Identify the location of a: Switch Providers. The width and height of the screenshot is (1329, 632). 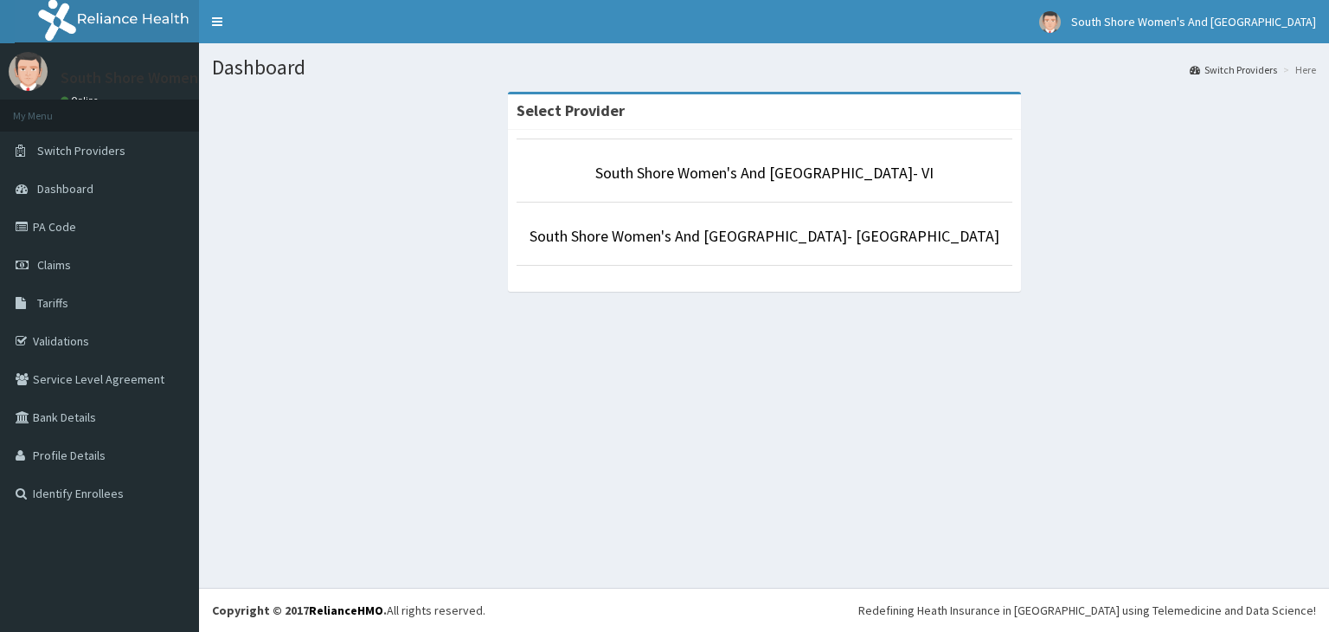
(1233, 69).